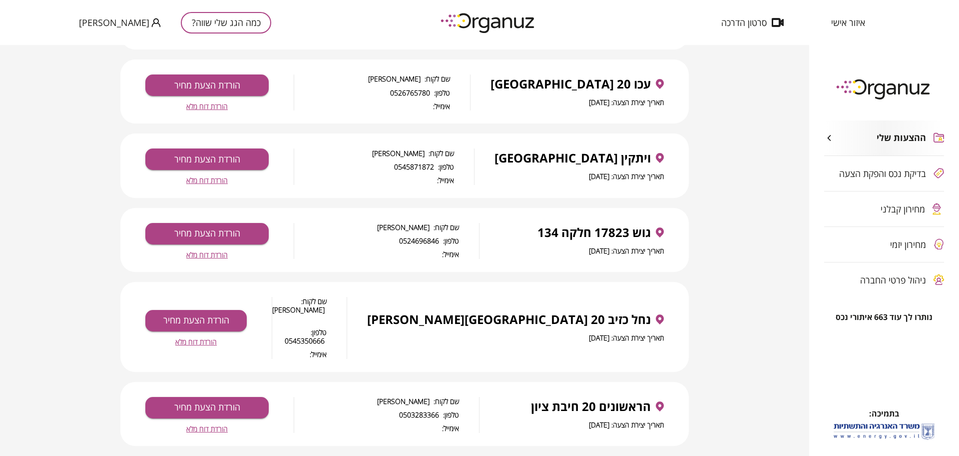  I want to click on span: בתמיכה:, so click(884, 413).